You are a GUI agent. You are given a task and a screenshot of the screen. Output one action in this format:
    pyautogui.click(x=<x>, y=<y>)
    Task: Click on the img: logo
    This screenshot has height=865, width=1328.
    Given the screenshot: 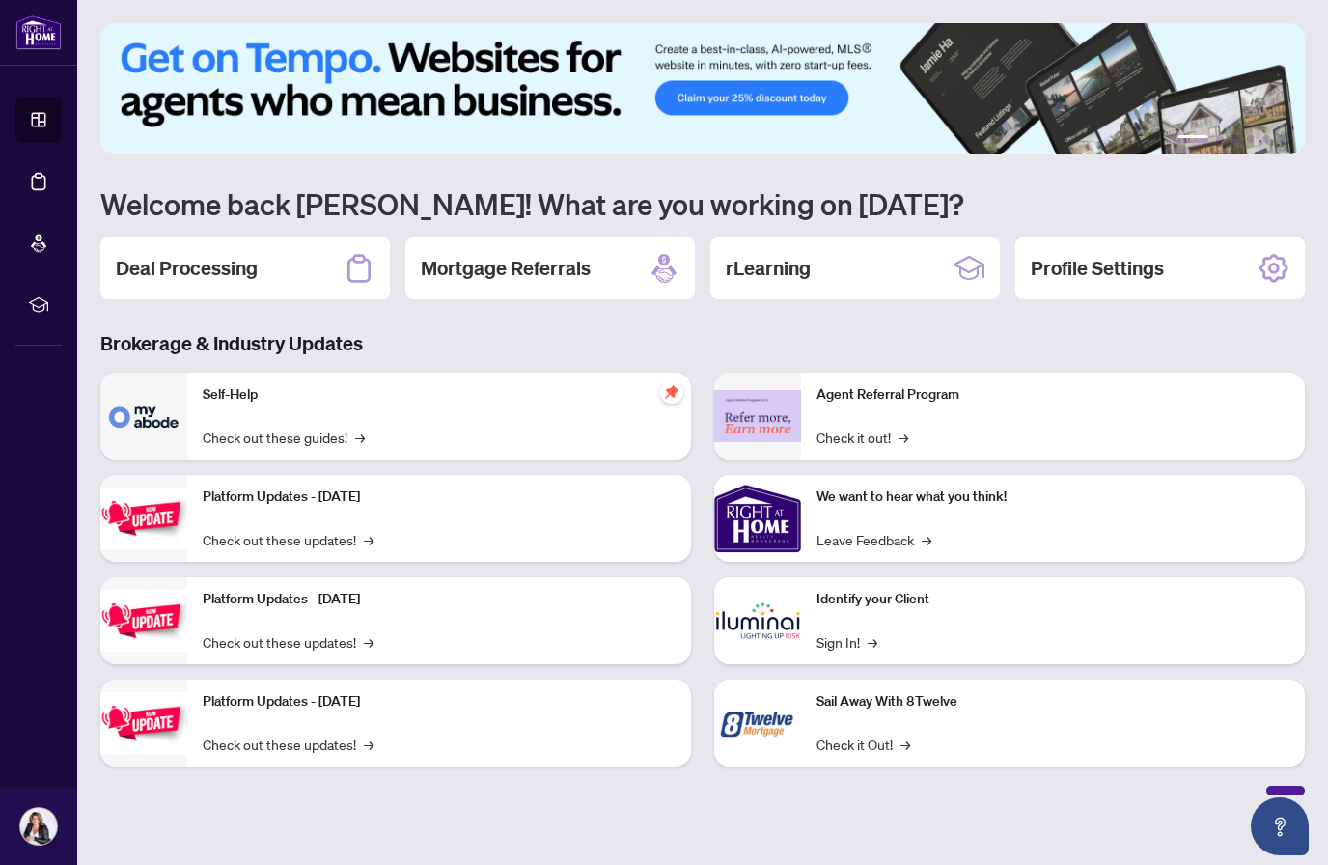 What is the action you would take?
    pyautogui.click(x=39, y=32)
    